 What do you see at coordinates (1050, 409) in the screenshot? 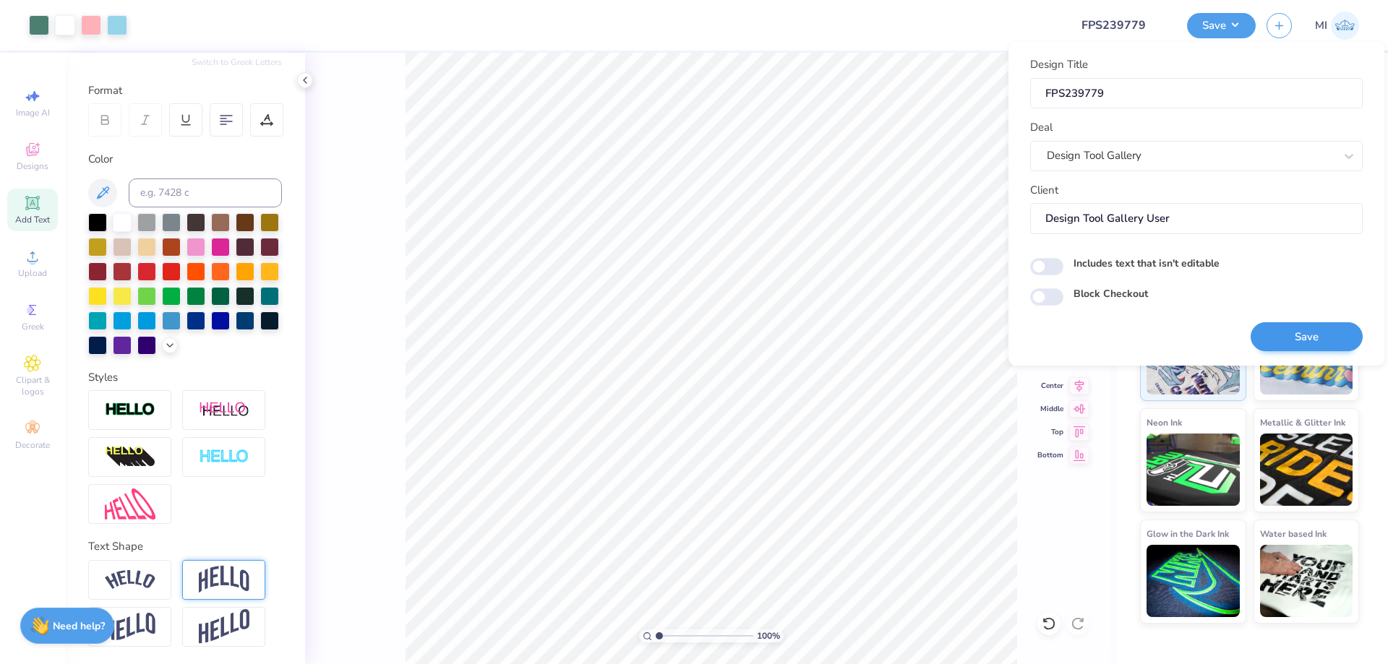
I see `span: Middle` at bounding box center [1050, 409].